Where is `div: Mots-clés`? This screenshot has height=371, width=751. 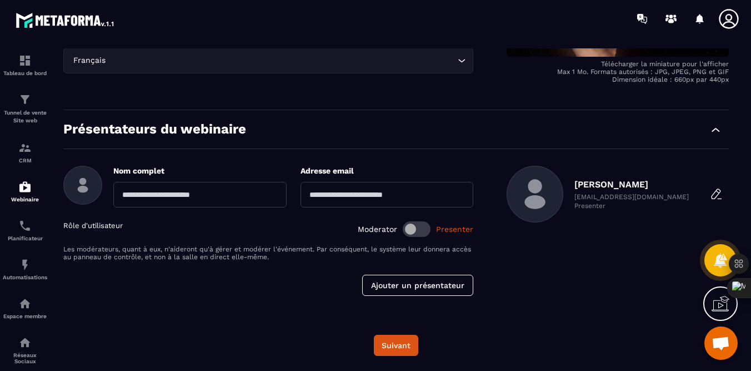
div: Mots-clés is located at coordinates (154, 69).